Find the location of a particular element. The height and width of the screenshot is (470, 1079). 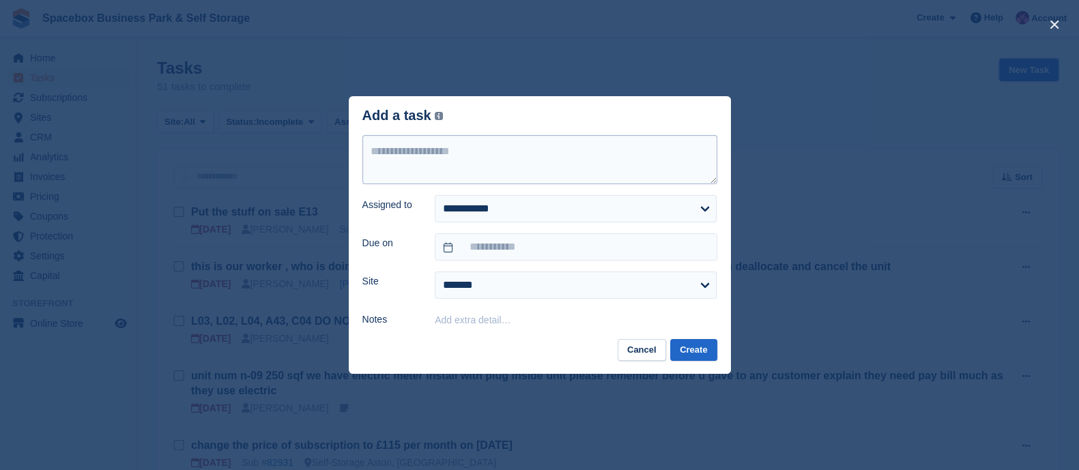

label: Notes is located at coordinates (390, 319).